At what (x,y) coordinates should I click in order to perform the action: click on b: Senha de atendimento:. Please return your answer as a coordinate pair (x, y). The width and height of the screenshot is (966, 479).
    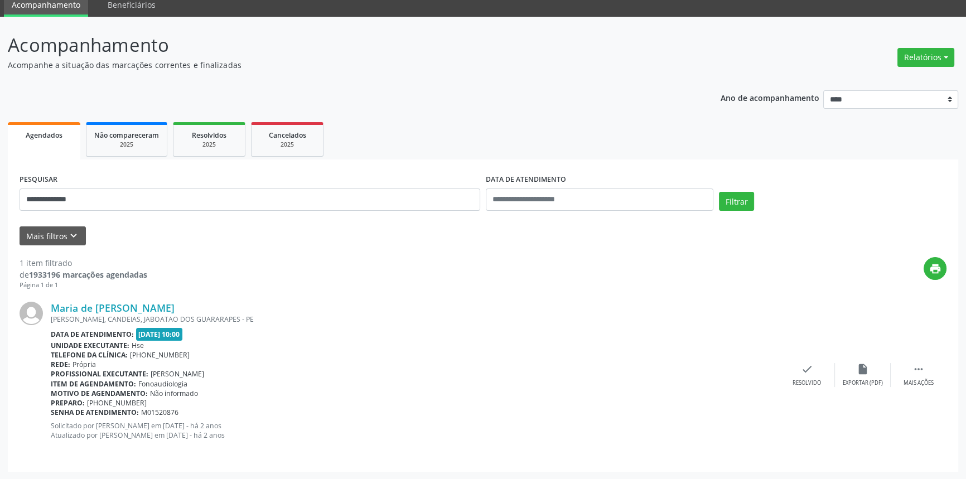
    Looking at the image, I should click on (95, 412).